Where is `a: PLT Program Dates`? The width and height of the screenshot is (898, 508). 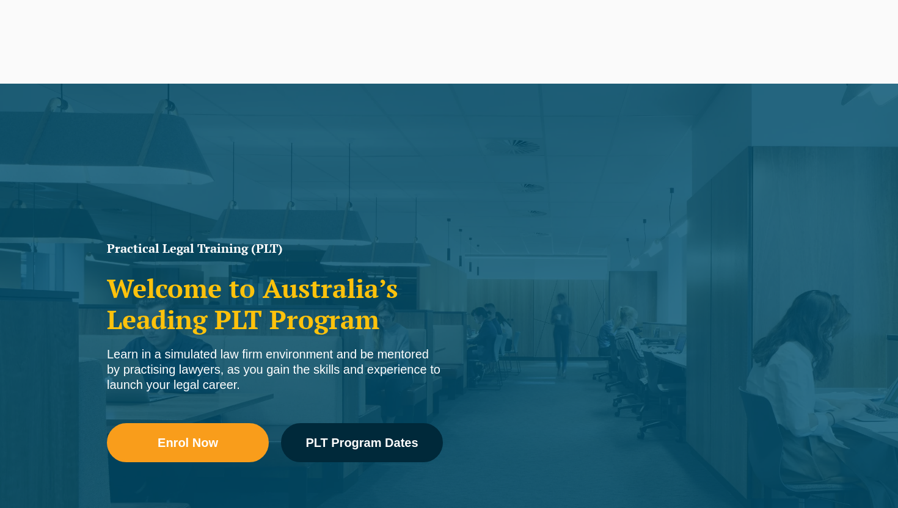
a: PLT Program Dates is located at coordinates (361, 443).